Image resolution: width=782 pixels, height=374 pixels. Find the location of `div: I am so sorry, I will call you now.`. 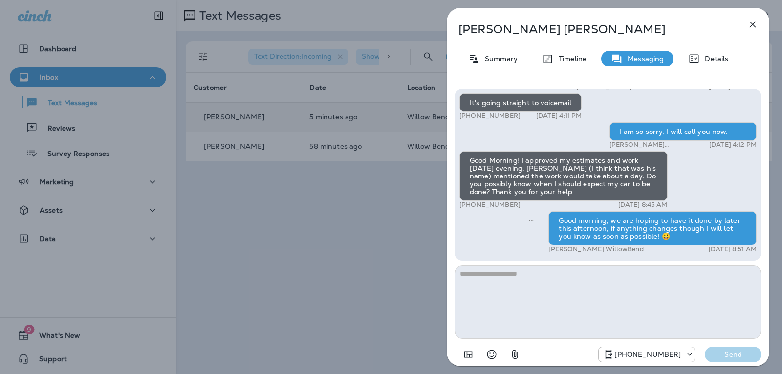

div: I am so sorry, I will call you now. is located at coordinates (683, 131).